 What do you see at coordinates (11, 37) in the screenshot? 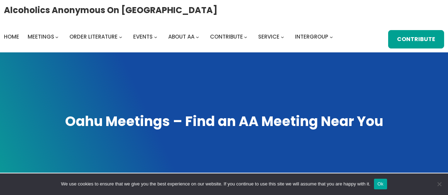
I see `a: Home` at bounding box center [11, 37].